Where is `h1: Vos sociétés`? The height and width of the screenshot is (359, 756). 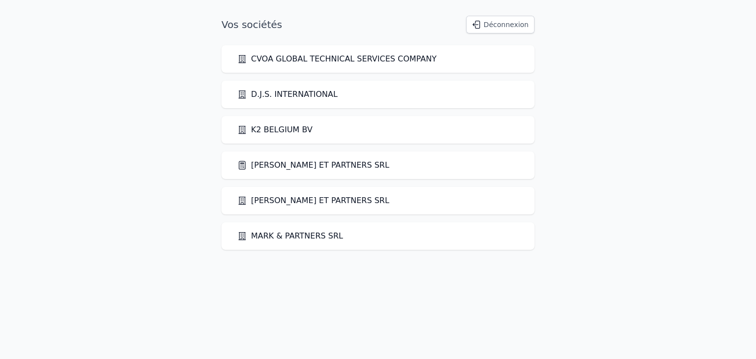 h1: Vos sociétés is located at coordinates (252, 25).